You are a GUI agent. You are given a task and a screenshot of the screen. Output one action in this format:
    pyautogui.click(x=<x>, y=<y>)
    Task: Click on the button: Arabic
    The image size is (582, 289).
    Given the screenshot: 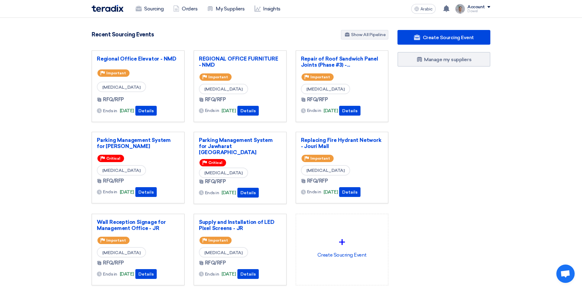 What is the action you would take?
    pyautogui.click(x=424, y=9)
    